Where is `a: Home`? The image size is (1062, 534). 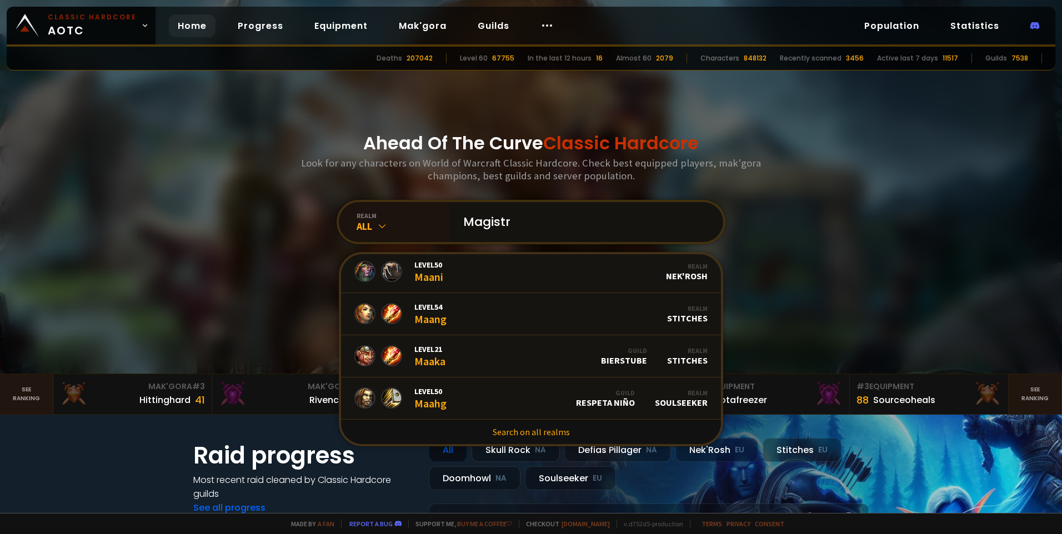
a: Home is located at coordinates (192, 26).